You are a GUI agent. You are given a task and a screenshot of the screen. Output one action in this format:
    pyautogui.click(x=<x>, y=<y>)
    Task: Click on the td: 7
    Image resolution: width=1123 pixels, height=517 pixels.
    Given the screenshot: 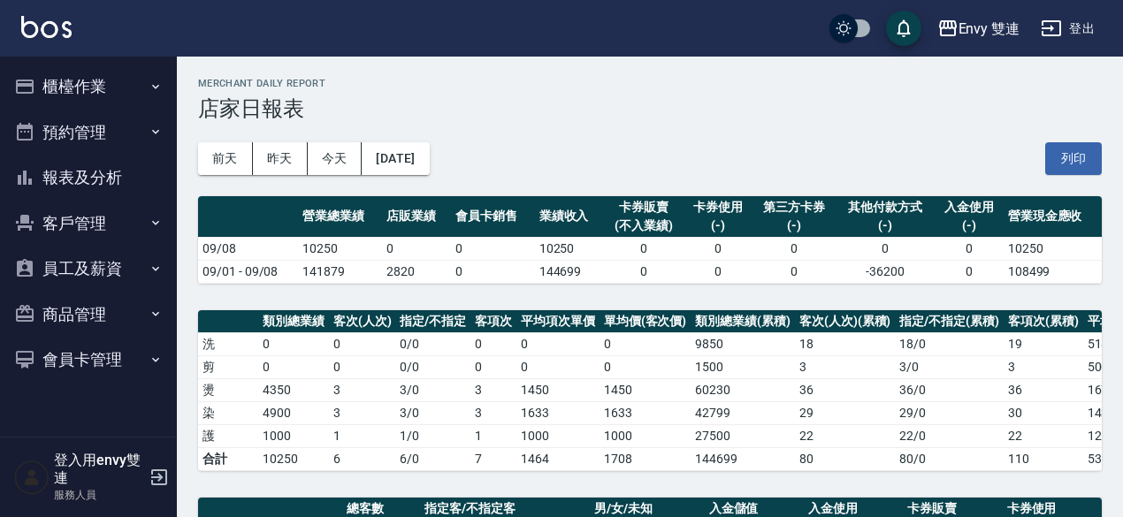 What is the action you would take?
    pyautogui.click(x=494, y=459)
    